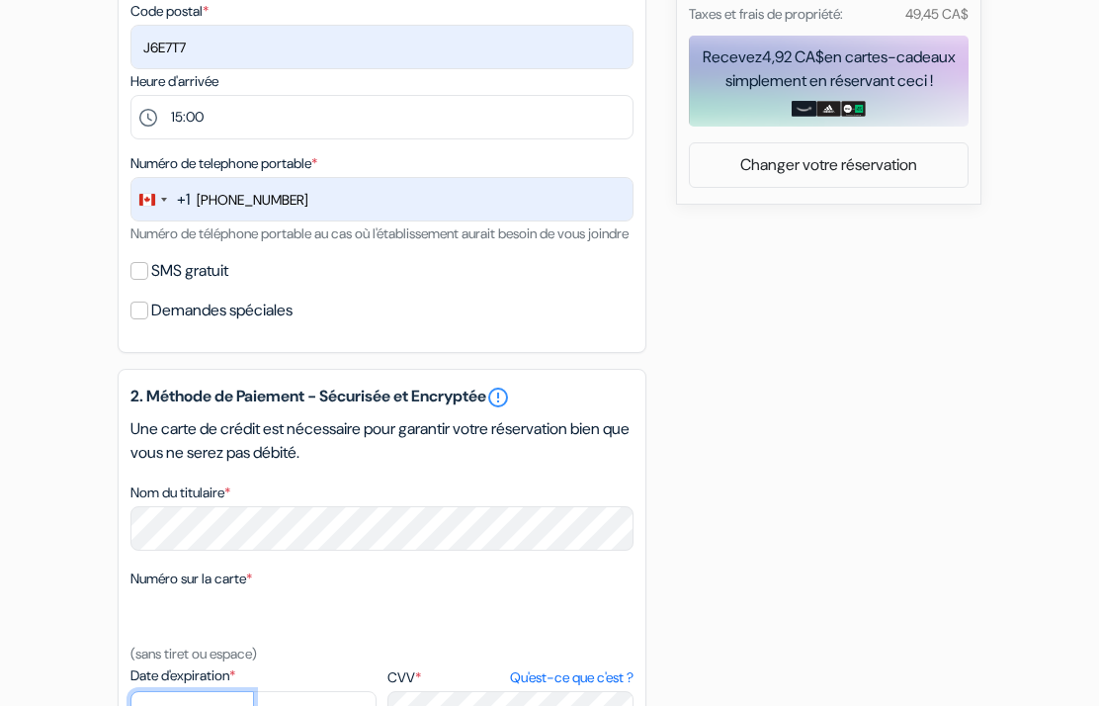 This screenshot has height=706, width=1099. I want to click on img: adidas-card.png, so click(829, 109).